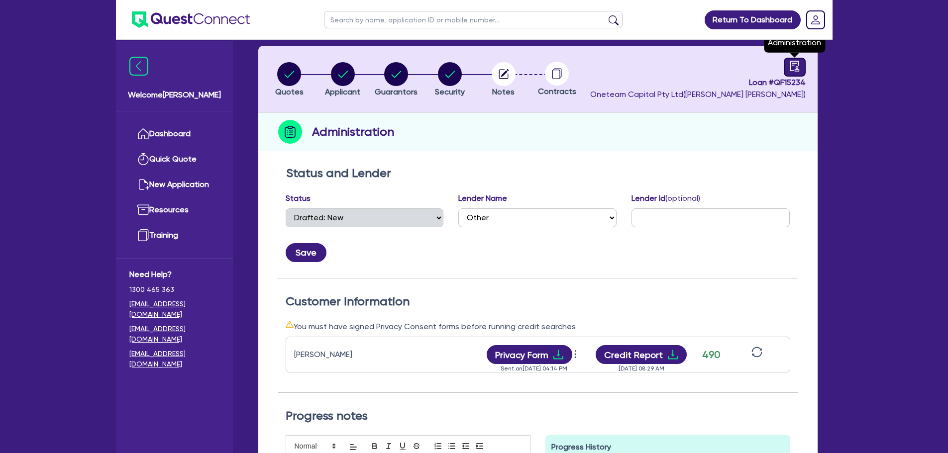 The image size is (948, 453). I want to click on img: resources, so click(143, 210).